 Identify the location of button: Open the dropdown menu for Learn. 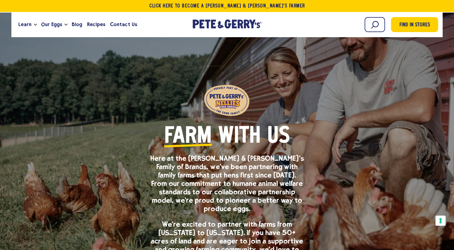
(35, 25).